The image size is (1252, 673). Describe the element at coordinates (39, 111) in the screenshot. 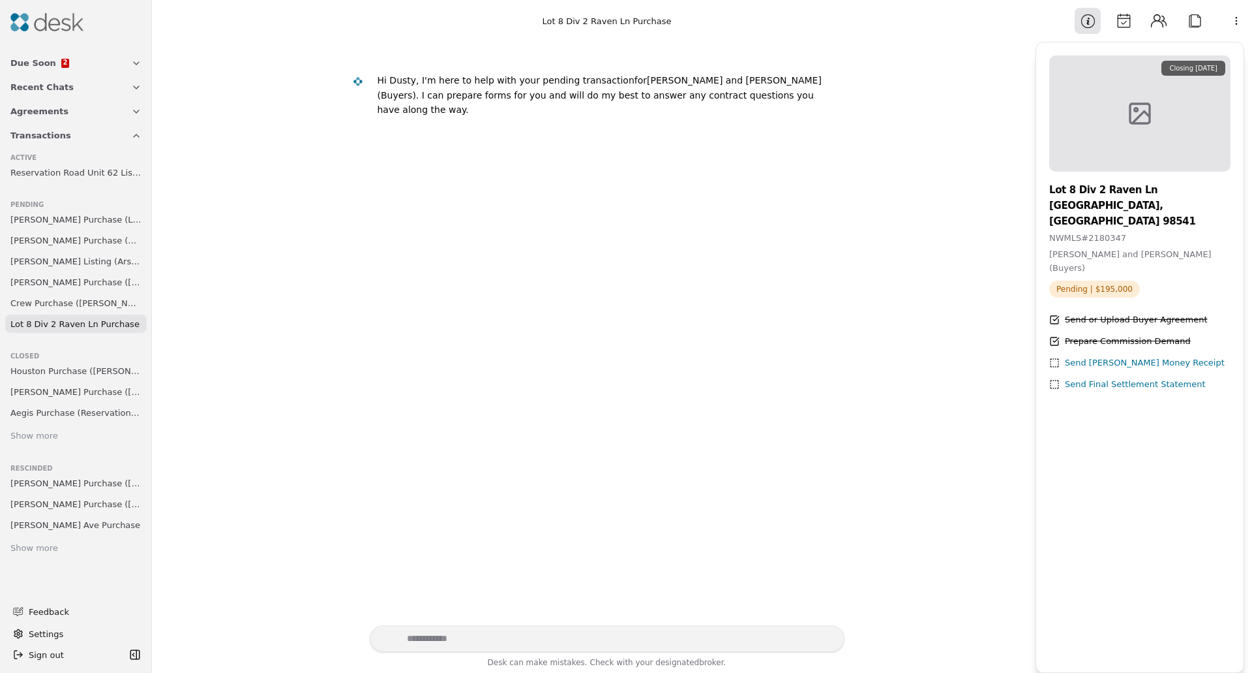

I see `span: Agreements` at that location.